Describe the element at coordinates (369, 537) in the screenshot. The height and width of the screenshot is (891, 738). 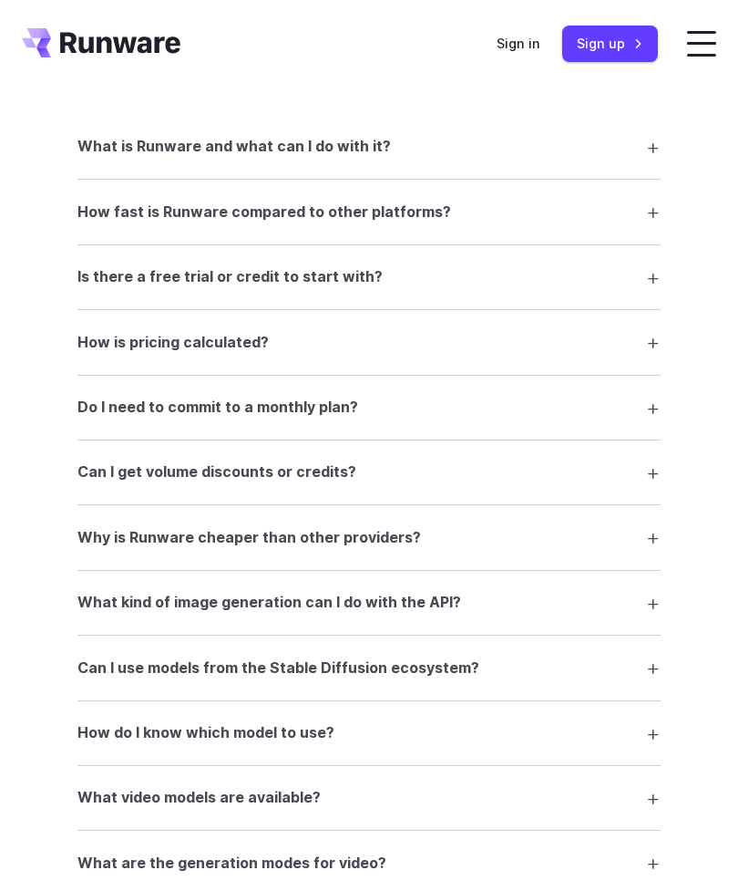
I see `summary: Why is Runware cheaper than other providers?` at that location.